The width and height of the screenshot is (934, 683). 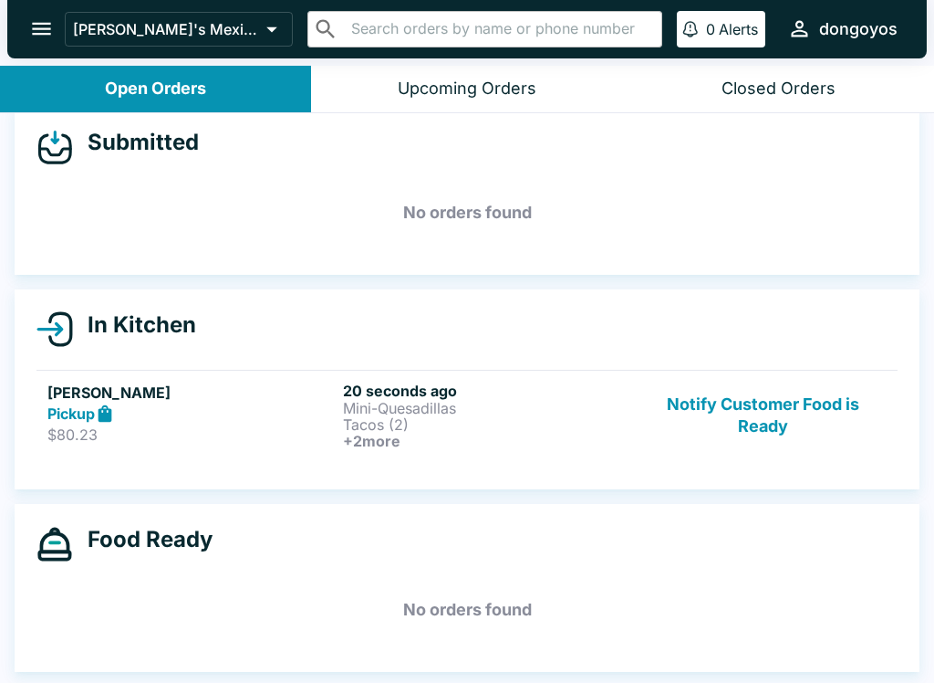 What do you see at coordinates (487, 441) in the screenshot?
I see `h6: + 2 more` at bounding box center [487, 441].